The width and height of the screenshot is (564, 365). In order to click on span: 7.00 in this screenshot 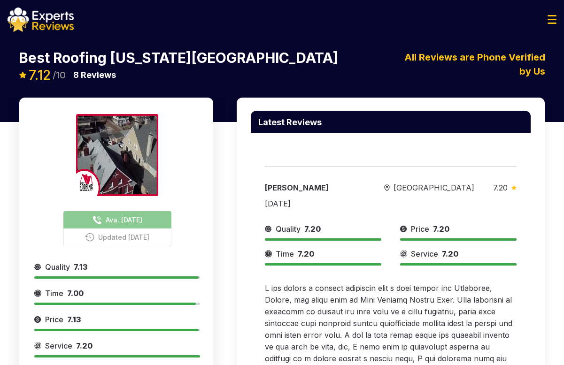, I will do `click(75, 293)`.